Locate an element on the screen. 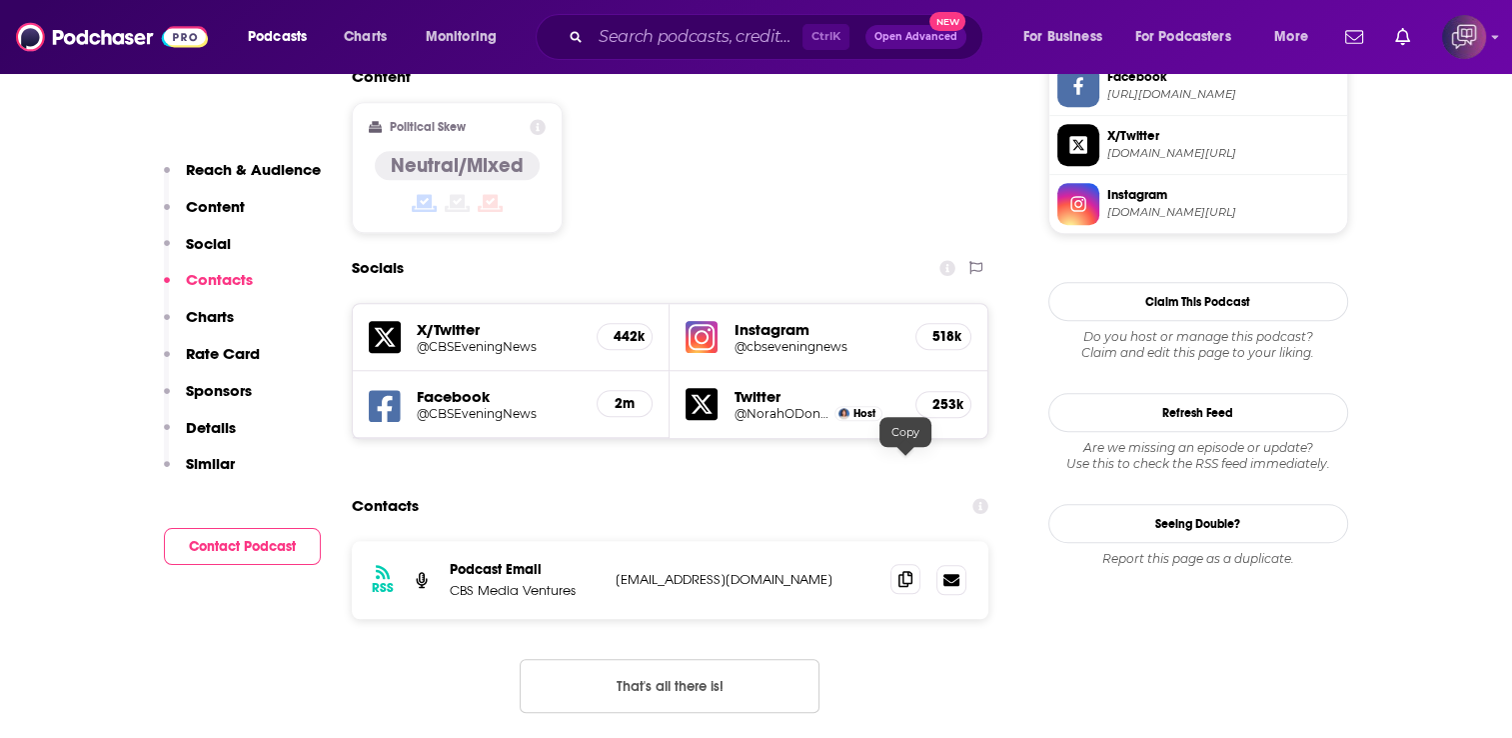 This screenshot has height=738, width=1512. h5: @NorahODonnell is located at coordinates (782, 413).